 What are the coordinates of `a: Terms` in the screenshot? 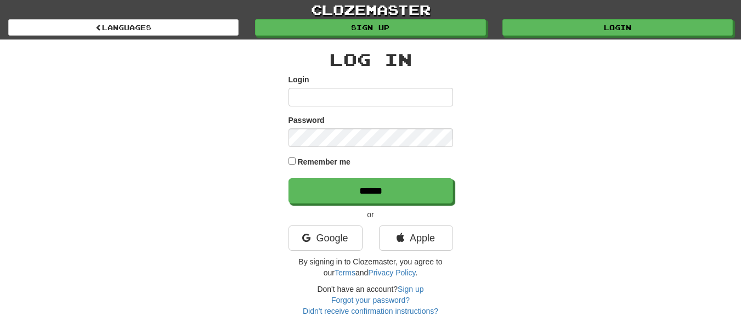 It's located at (345, 272).